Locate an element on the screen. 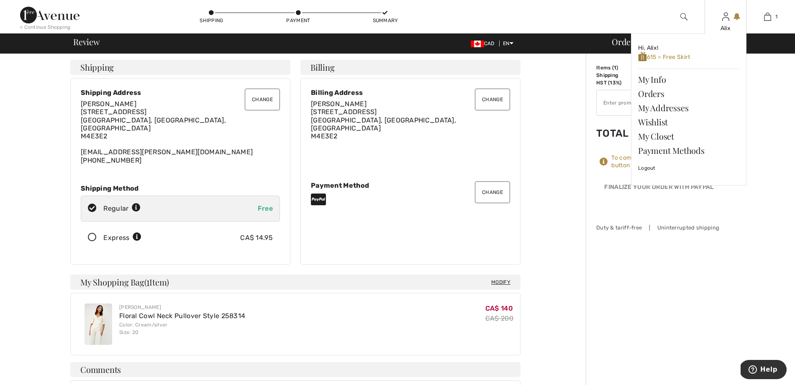 Image resolution: width=795 pixels, height=385 pixels. div: Payment Method is located at coordinates (410, 185).